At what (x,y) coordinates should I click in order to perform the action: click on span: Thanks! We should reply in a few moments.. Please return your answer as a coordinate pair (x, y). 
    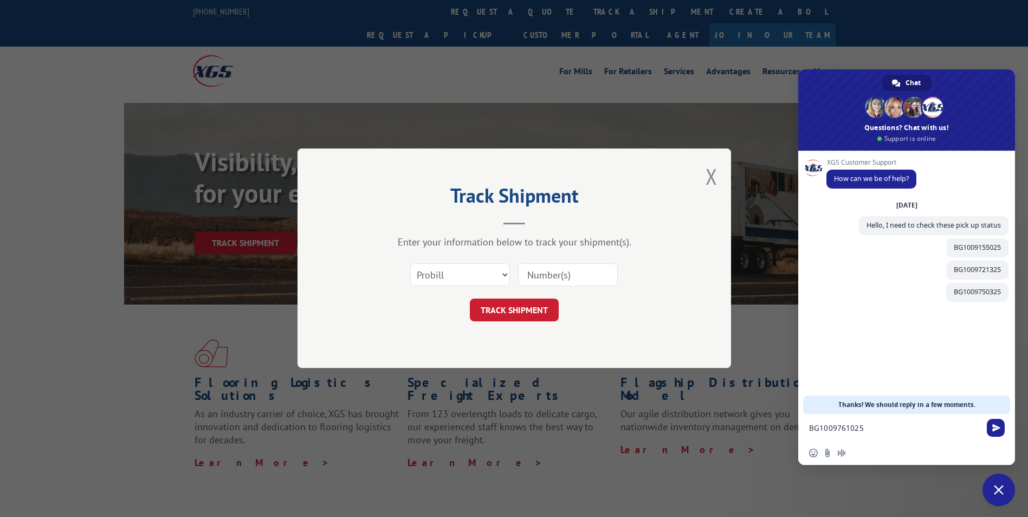
    Looking at the image, I should click on (907, 405).